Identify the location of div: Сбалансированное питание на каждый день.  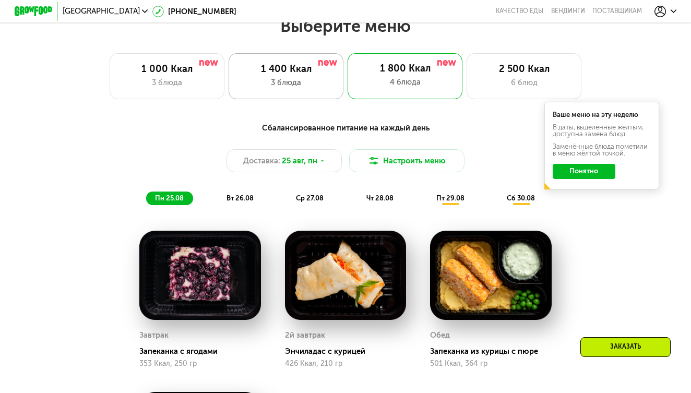
(345, 128).